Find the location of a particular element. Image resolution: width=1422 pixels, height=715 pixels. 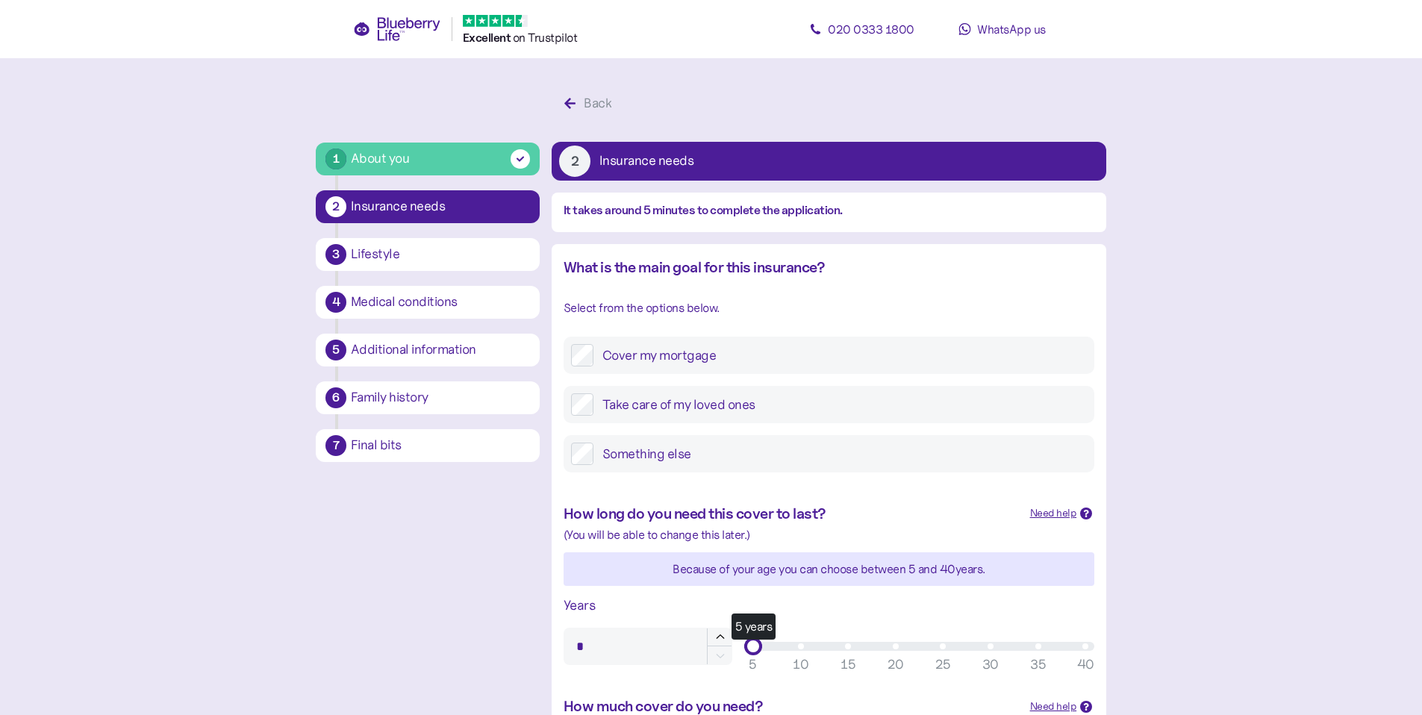

div: 4 is located at coordinates (336, 302).